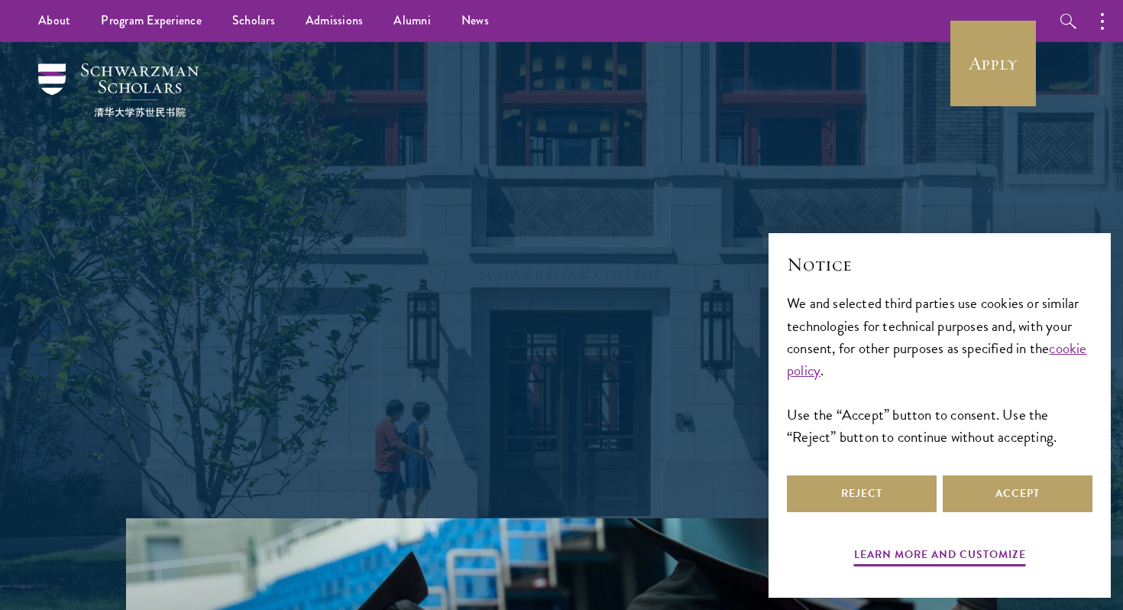 This screenshot has height=610, width=1123. What do you see at coordinates (562, 347) in the screenshot?
I see `p: Schwarzman Scholars is a prestigious one-year, fully funded master’s program in global affairs at...` at bounding box center [562, 347].